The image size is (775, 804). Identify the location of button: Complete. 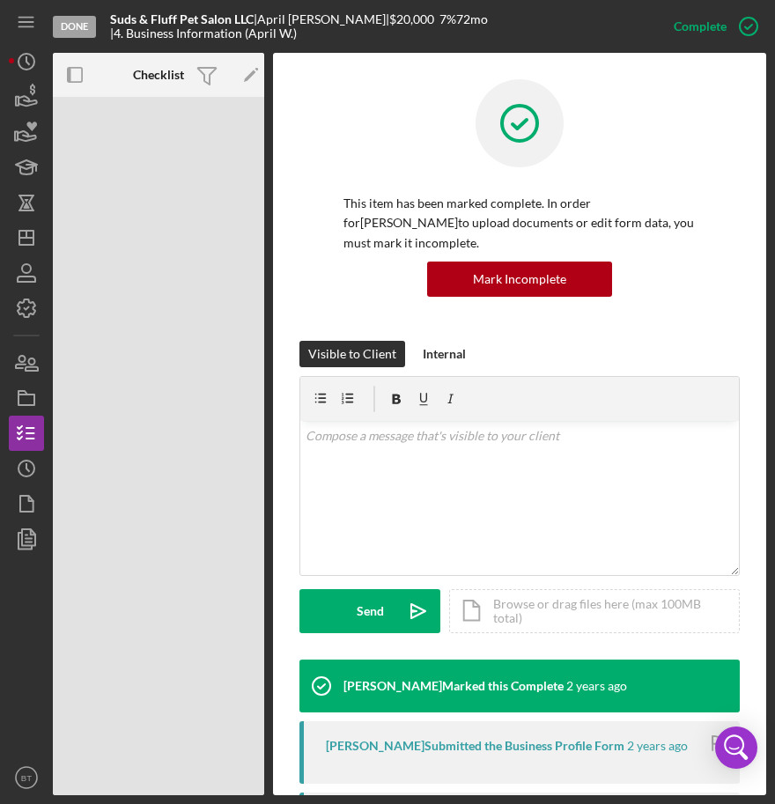
(710, 26).